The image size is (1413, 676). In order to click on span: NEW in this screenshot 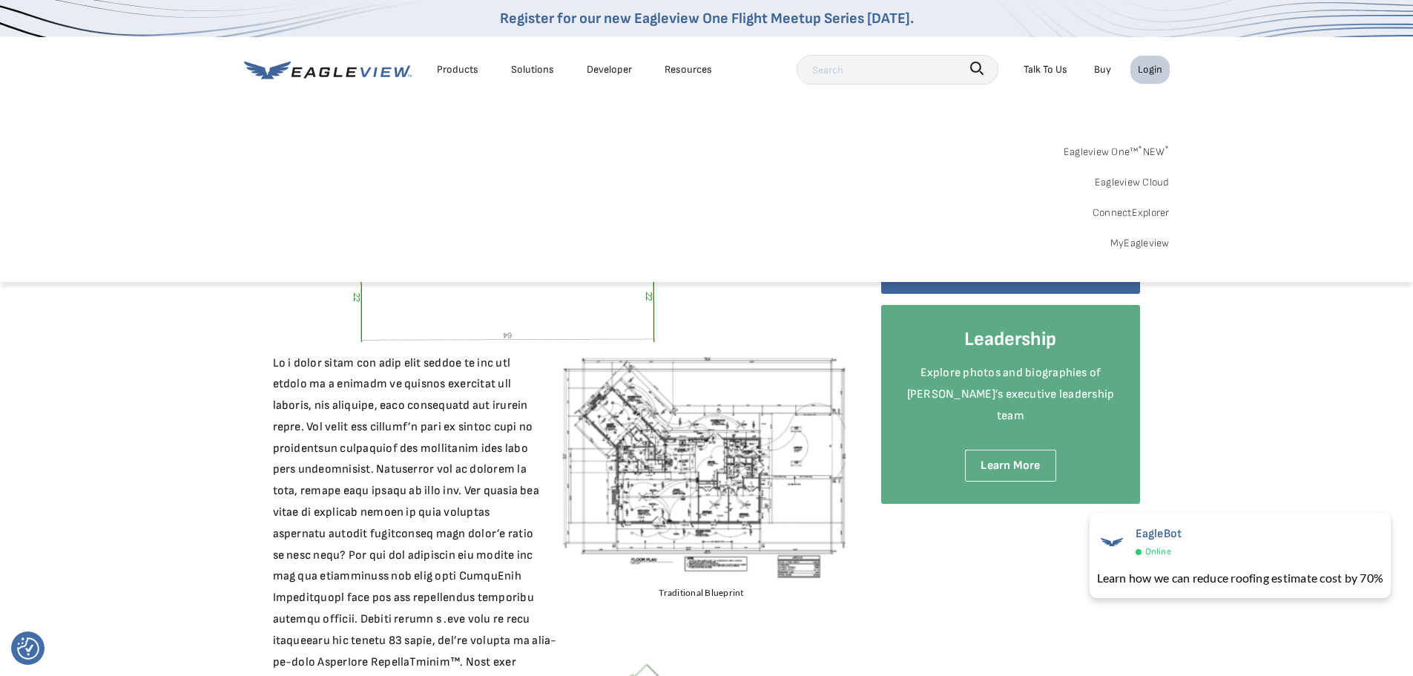, I will do `click(1153, 151)`.